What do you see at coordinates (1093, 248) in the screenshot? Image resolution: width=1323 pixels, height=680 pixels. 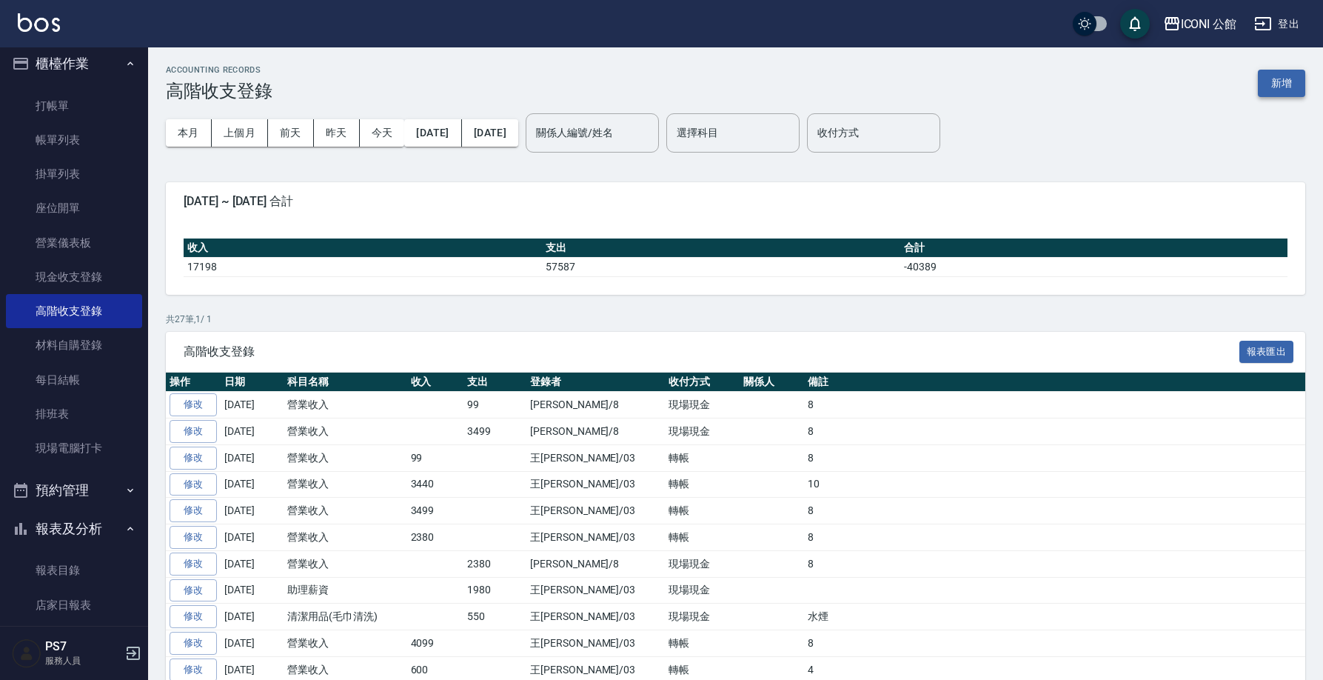 I see `th: 合計` at bounding box center [1093, 248].